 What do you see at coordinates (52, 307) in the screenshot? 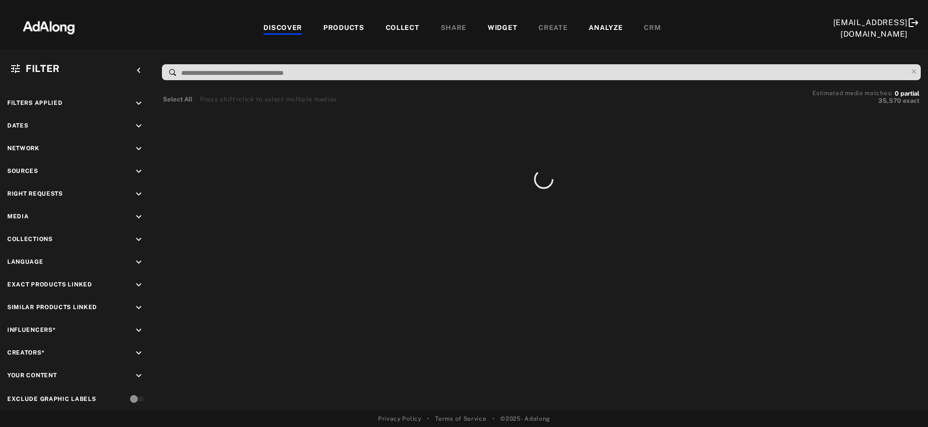
I see `span: Similar Products Linked` at bounding box center [52, 307].